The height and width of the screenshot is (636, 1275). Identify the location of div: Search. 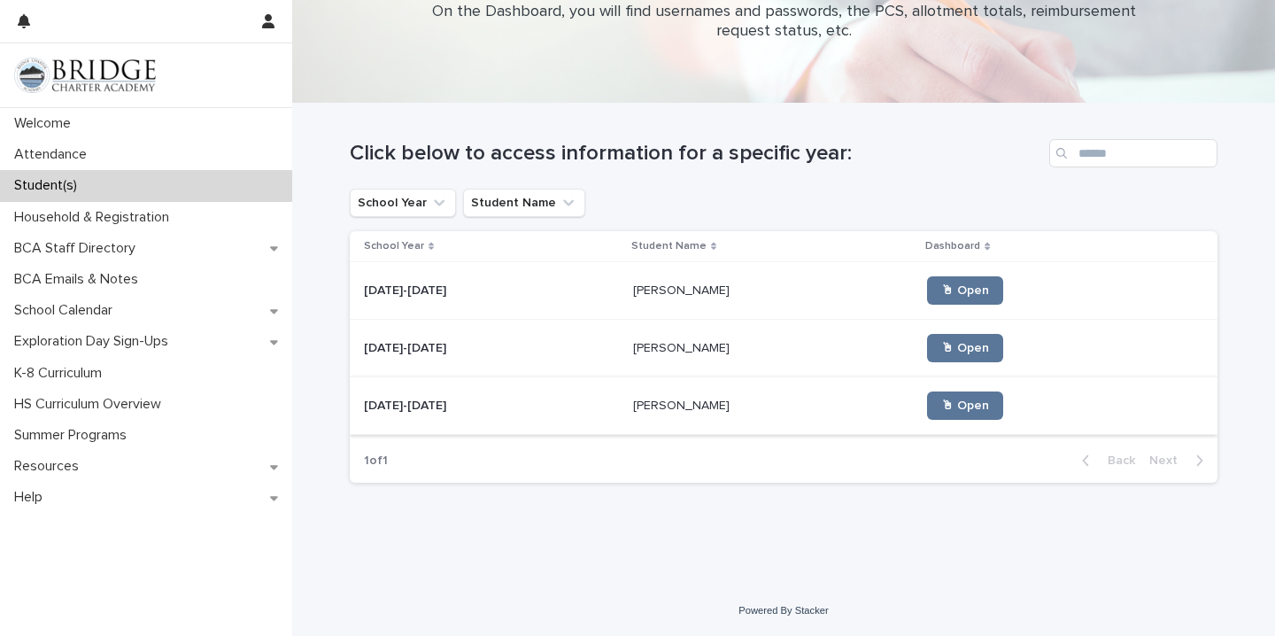
(1133, 153).